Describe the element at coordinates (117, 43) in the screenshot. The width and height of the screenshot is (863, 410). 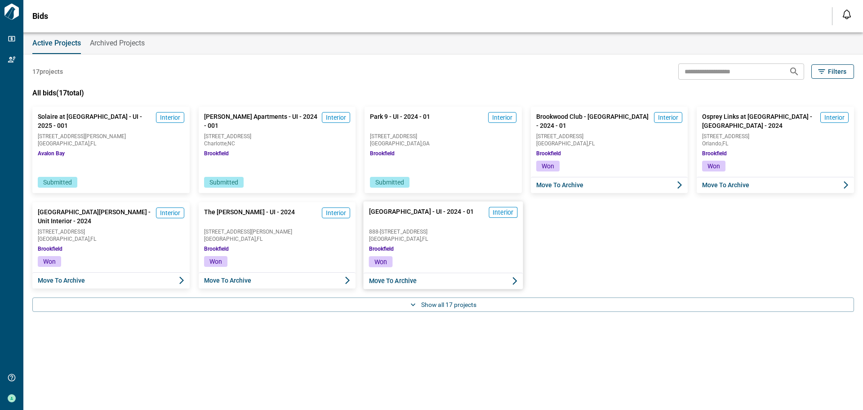
I see `span: Archived Projects` at that location.